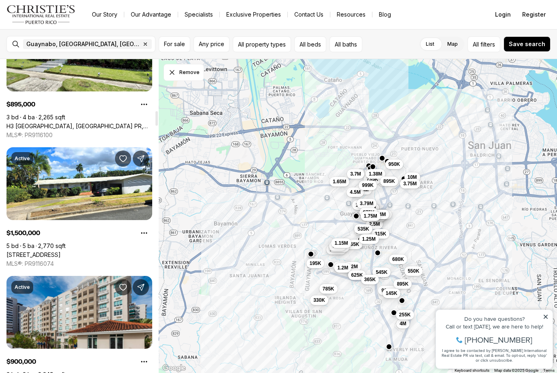 This screenshot has width=557, height=373. What do you see at coordinates (34, 255) in the screenshot?
I see `a: 13 CALLE, GUAYNABO PR, 00966` at bounding box center [34, 255].